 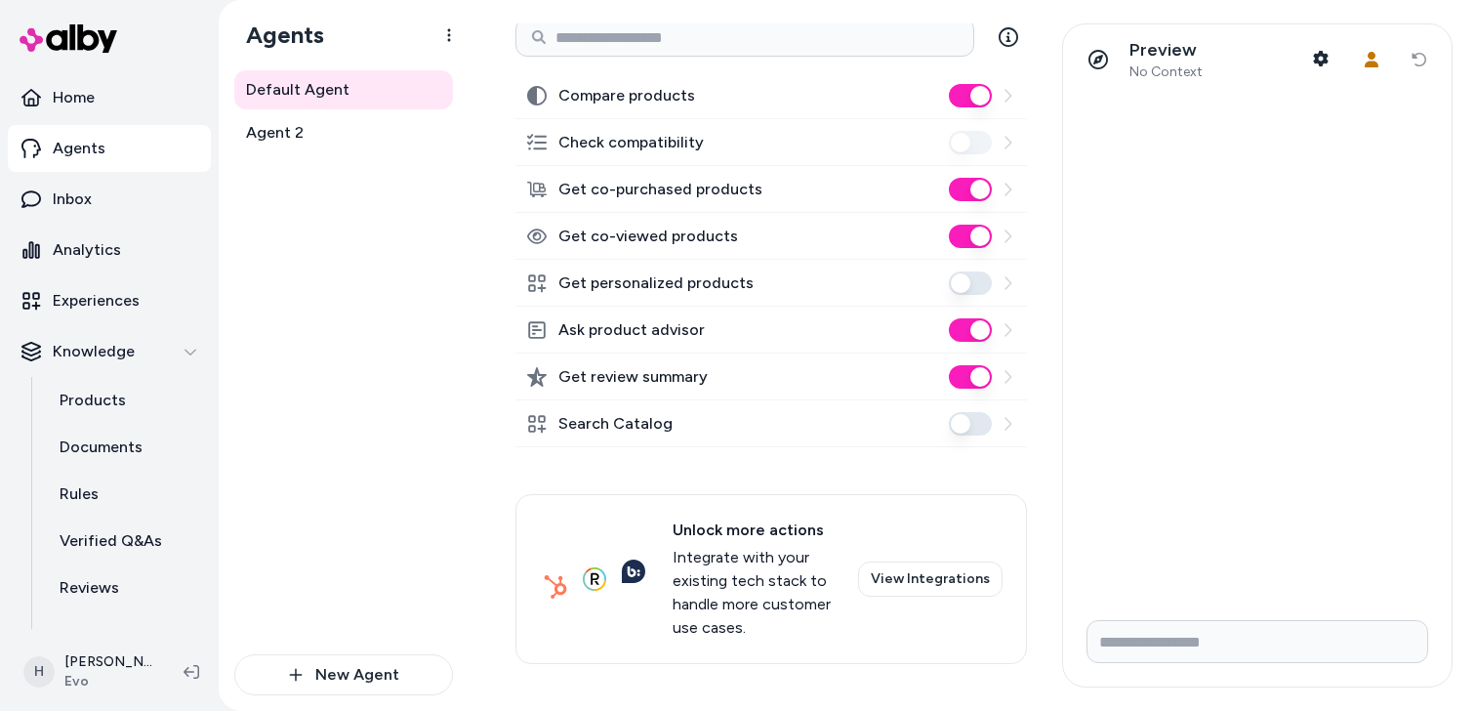 I want to click on span: H, so click(x=39, y=672).